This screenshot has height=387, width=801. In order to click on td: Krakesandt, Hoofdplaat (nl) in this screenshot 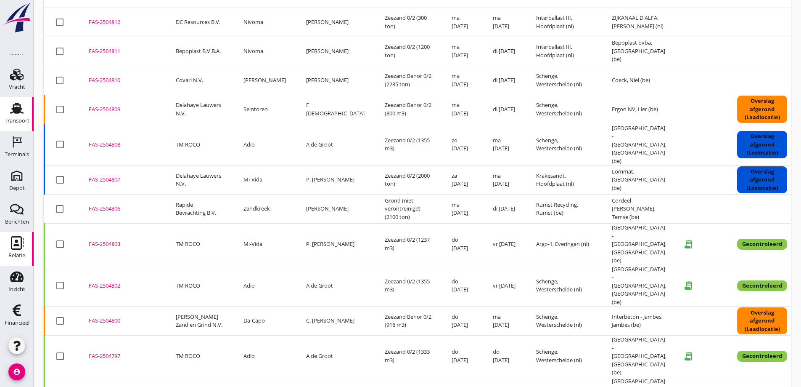, I will do `click(564, 180)`.